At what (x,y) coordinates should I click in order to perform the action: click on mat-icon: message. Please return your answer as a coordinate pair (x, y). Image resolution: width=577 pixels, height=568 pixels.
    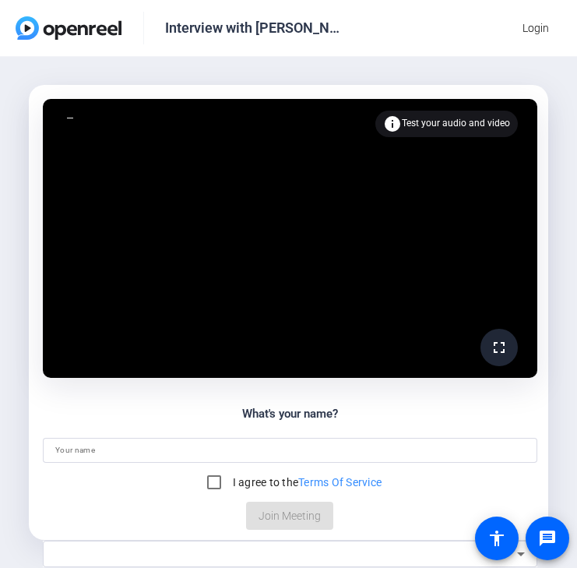
    Looking at the image, I should click on (547, 538).